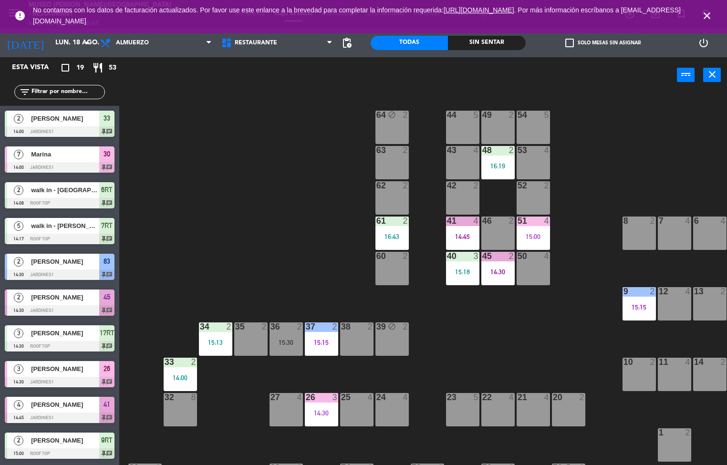 The image size is (727, 465). I want to click on div: 42, so click(447, 186).